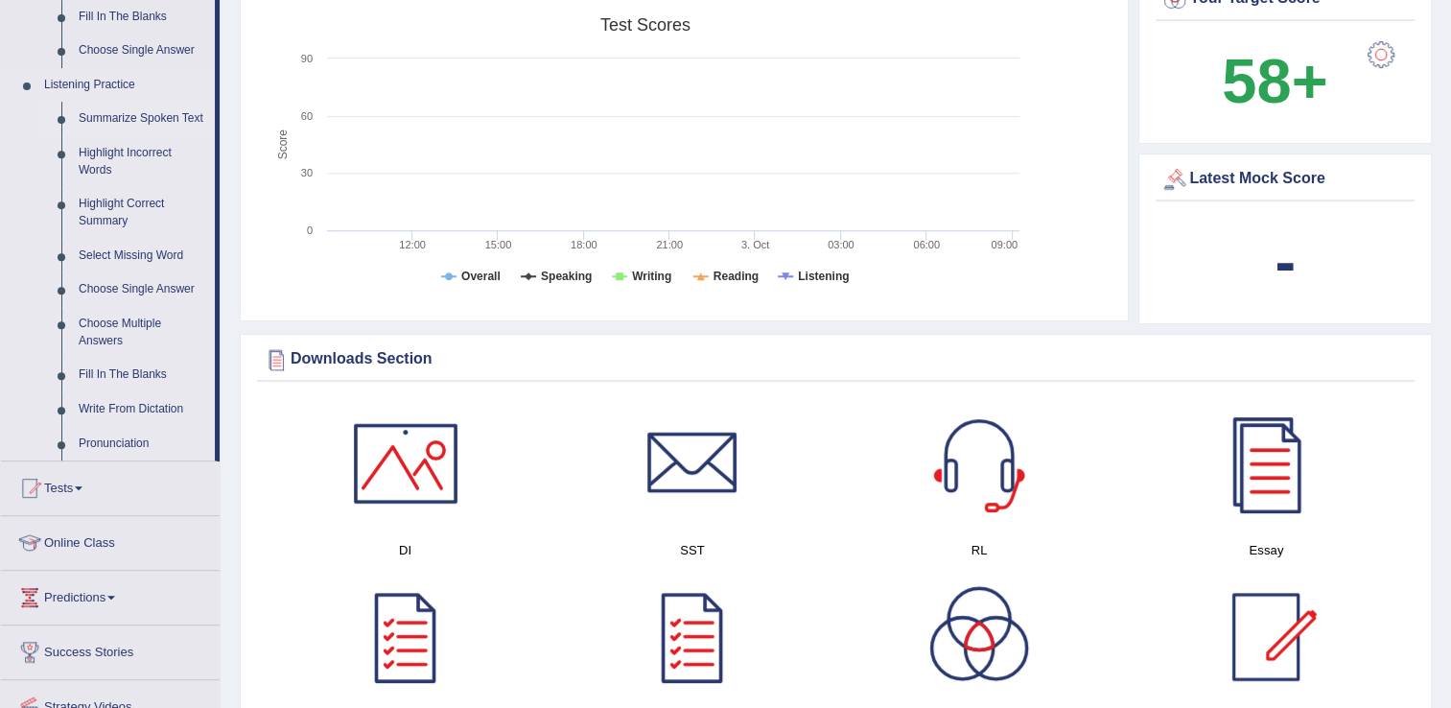  Describe the element at coordinates (307, 173) in the screenshot. I see `text: 30` at that location.